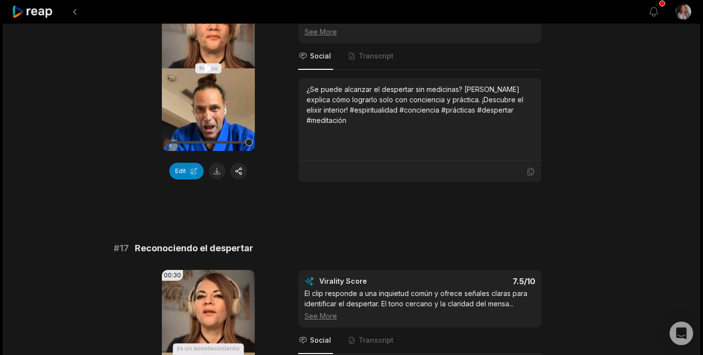 The height and width of the screenshot is (355, 703). I want to click on div: El clip responde a una inquietud común y ofrece señales claras para identificar el despertar. El ..., so click(420, 305).